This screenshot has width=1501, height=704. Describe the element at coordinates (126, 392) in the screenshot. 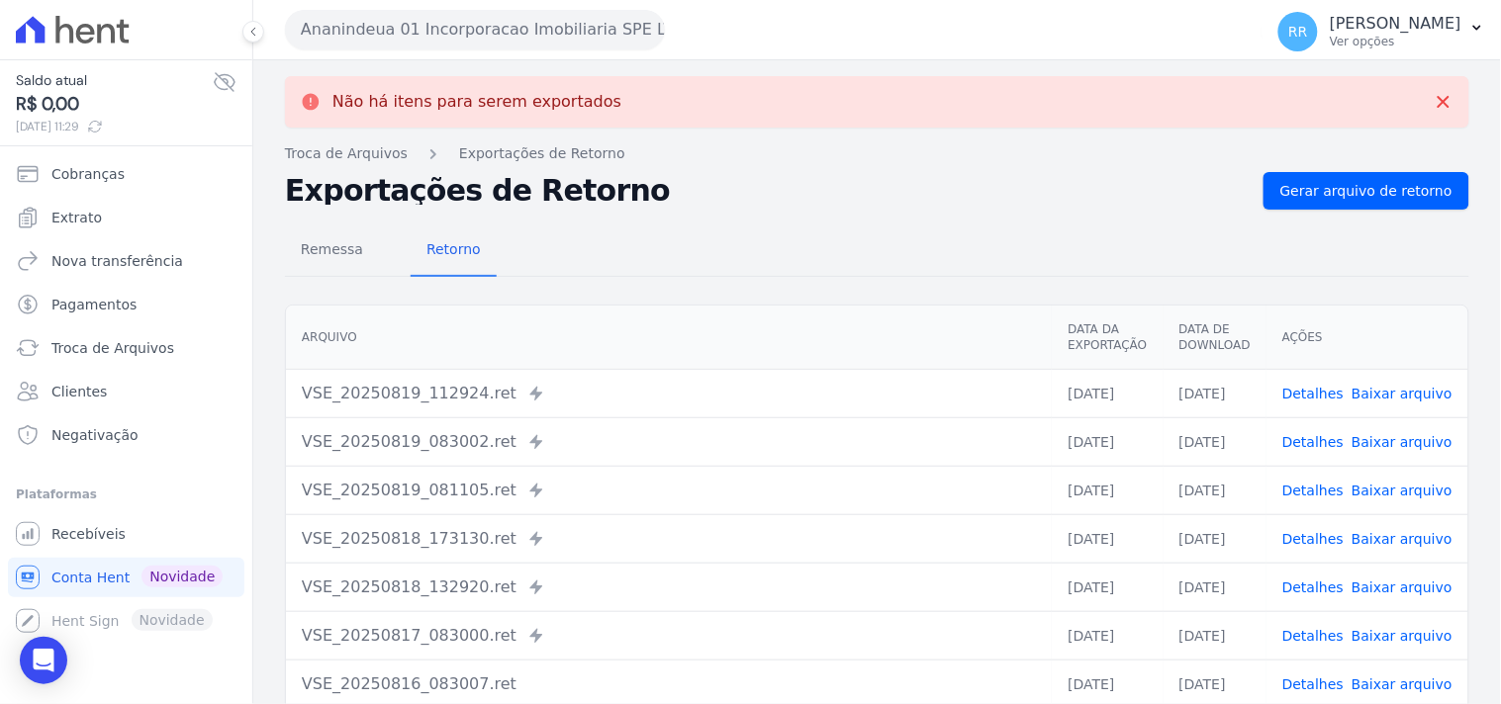

I see `a: Clientes` at that location.